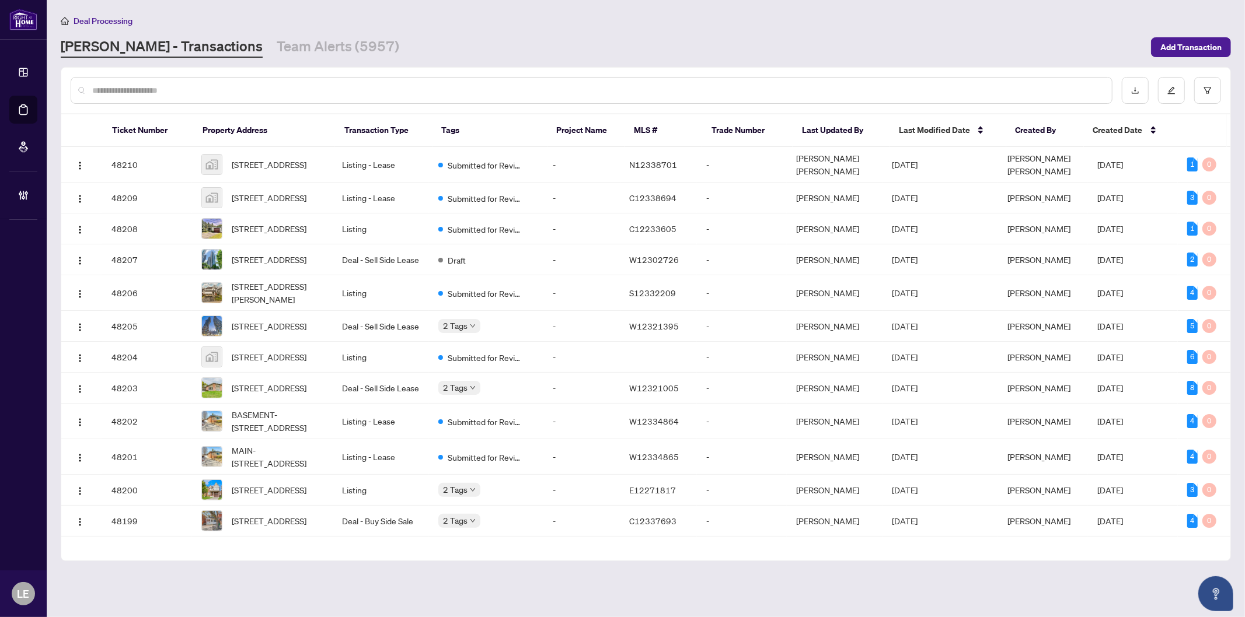  Describe the element at coordinates (1192, 357) in the screenshot. I see `div: 6` at that location.